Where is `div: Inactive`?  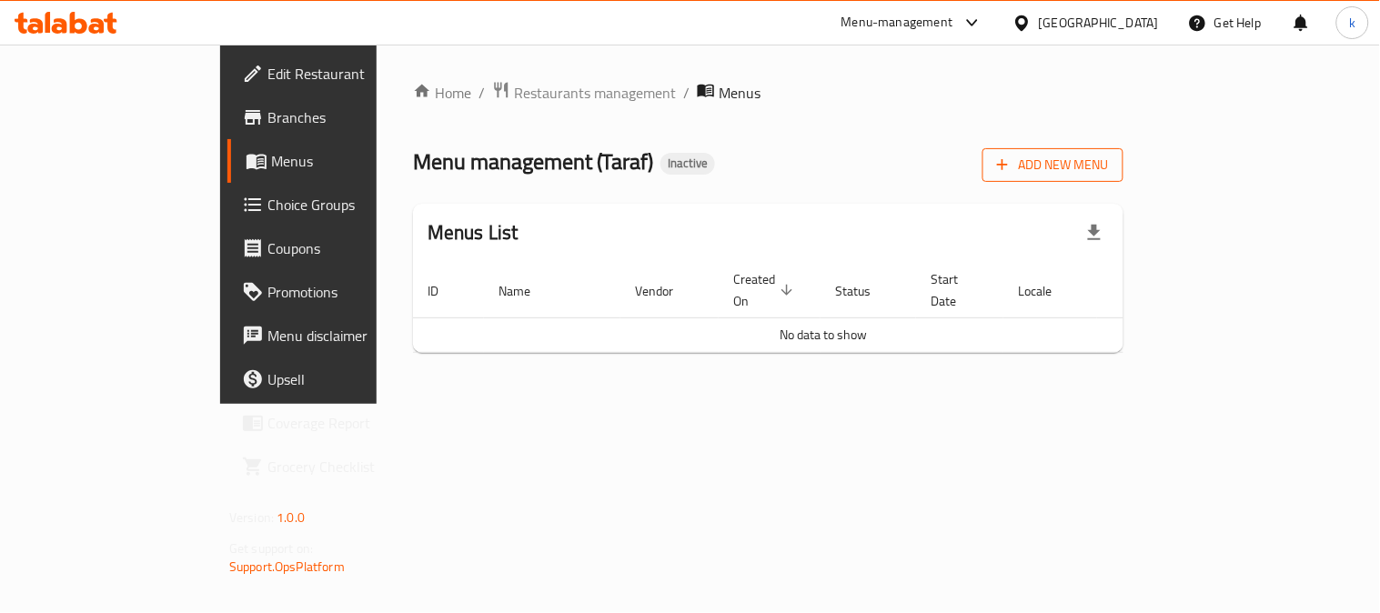 div: Inactive is located at coordinates (688, 164).